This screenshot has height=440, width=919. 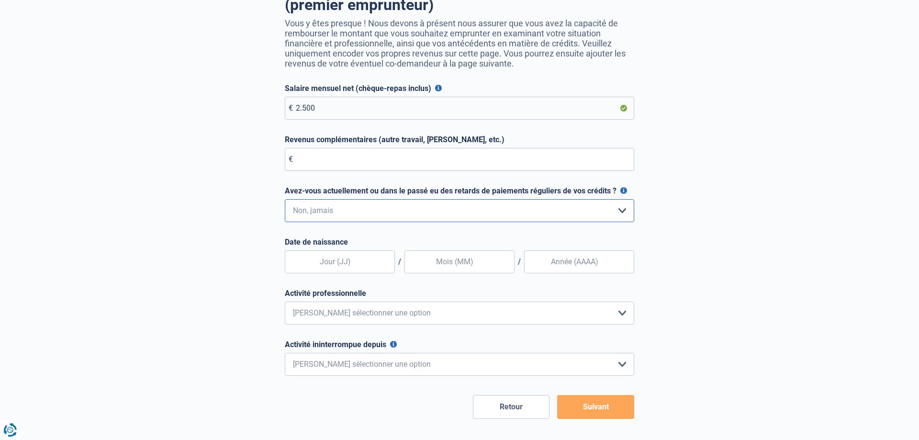 I want to click on label: Activité ininterrompue depuis, so click(x=460, y=344).